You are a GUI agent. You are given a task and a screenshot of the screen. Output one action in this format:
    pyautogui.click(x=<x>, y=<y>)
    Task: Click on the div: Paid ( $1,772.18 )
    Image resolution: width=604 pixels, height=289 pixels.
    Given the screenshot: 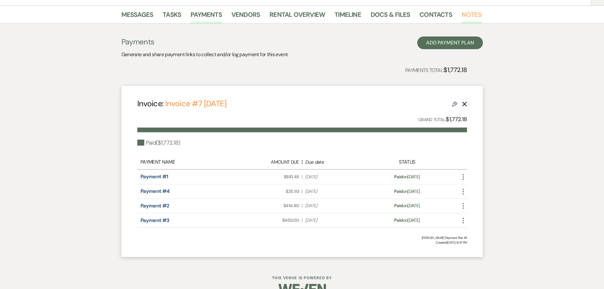 What is the action you would take?
    pyautogui.click(x=158, y=143)
    